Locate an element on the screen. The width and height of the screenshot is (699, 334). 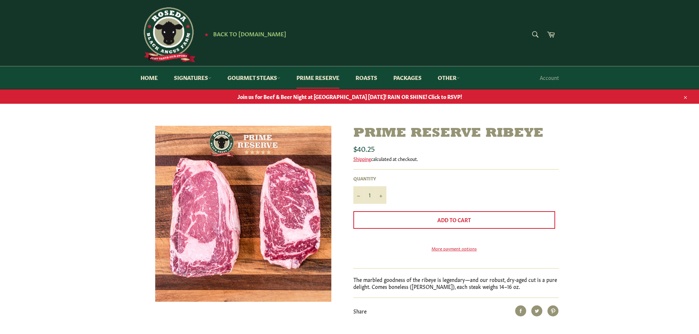
a: Home is located at coordinates (149, 77).